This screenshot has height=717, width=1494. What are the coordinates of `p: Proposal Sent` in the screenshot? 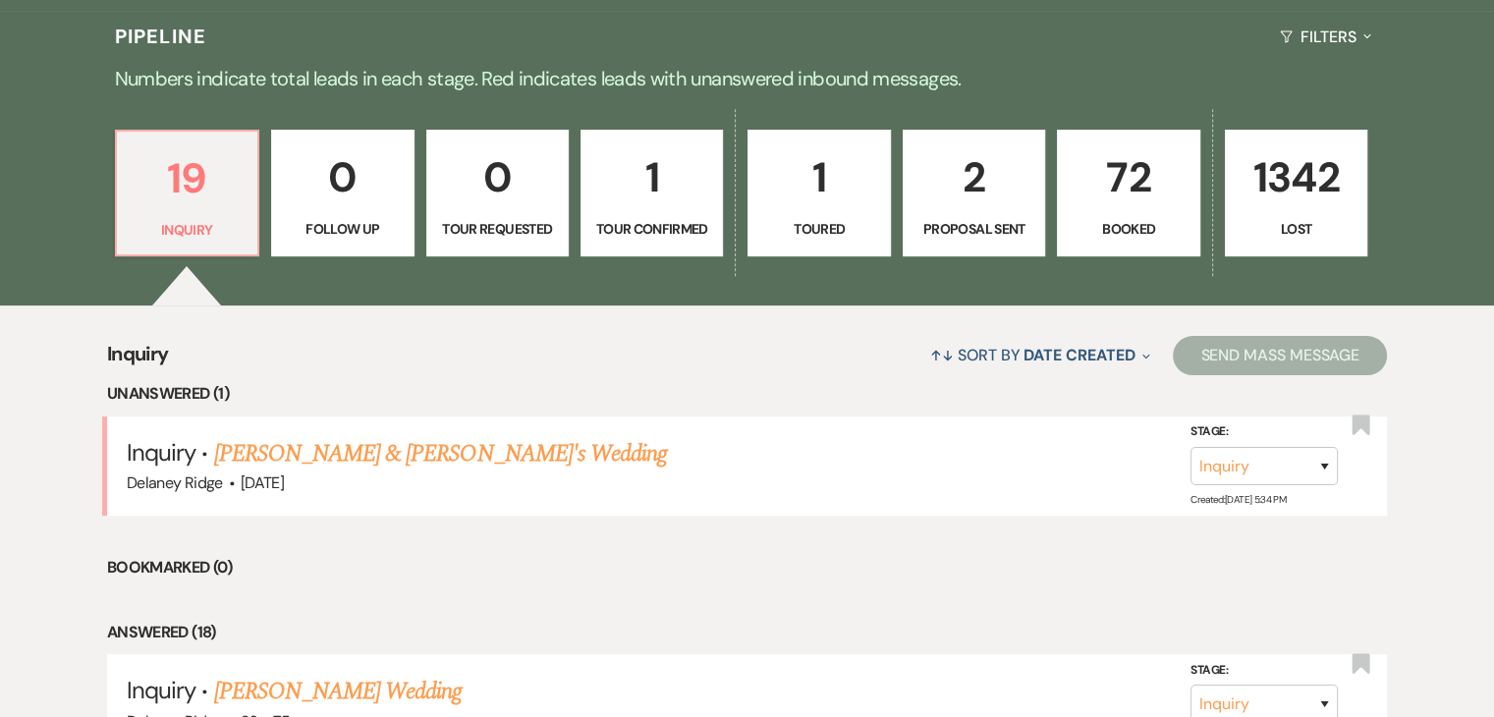 It's located at (973, 229).